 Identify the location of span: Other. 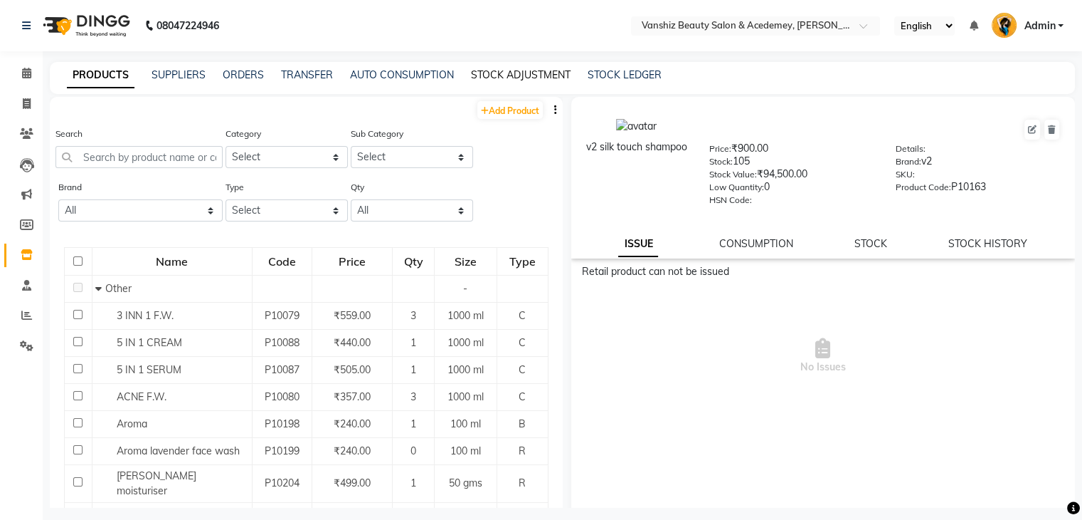
(118, 288).